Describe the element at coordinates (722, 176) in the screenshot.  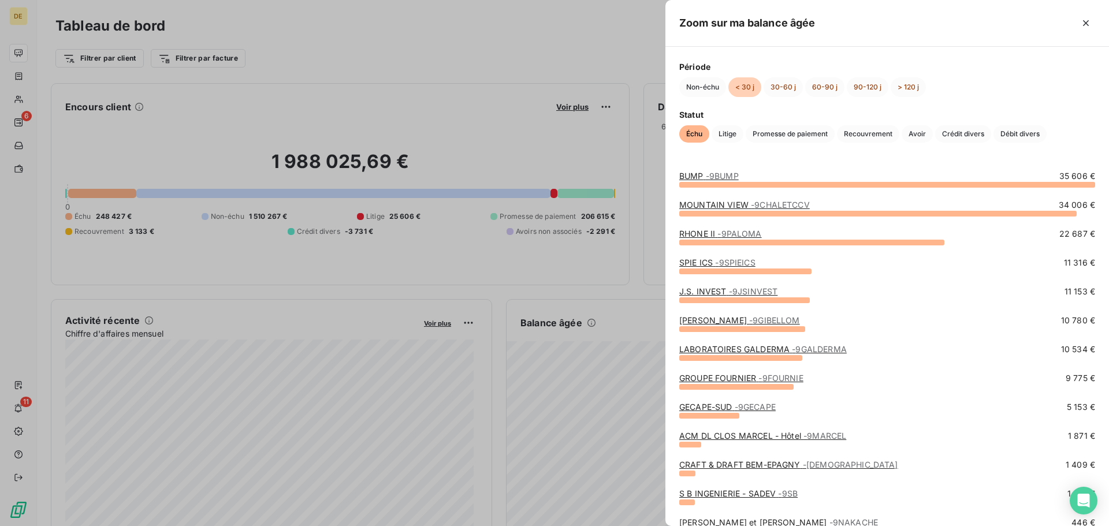
I see `span: - 9BUMP` at that location.